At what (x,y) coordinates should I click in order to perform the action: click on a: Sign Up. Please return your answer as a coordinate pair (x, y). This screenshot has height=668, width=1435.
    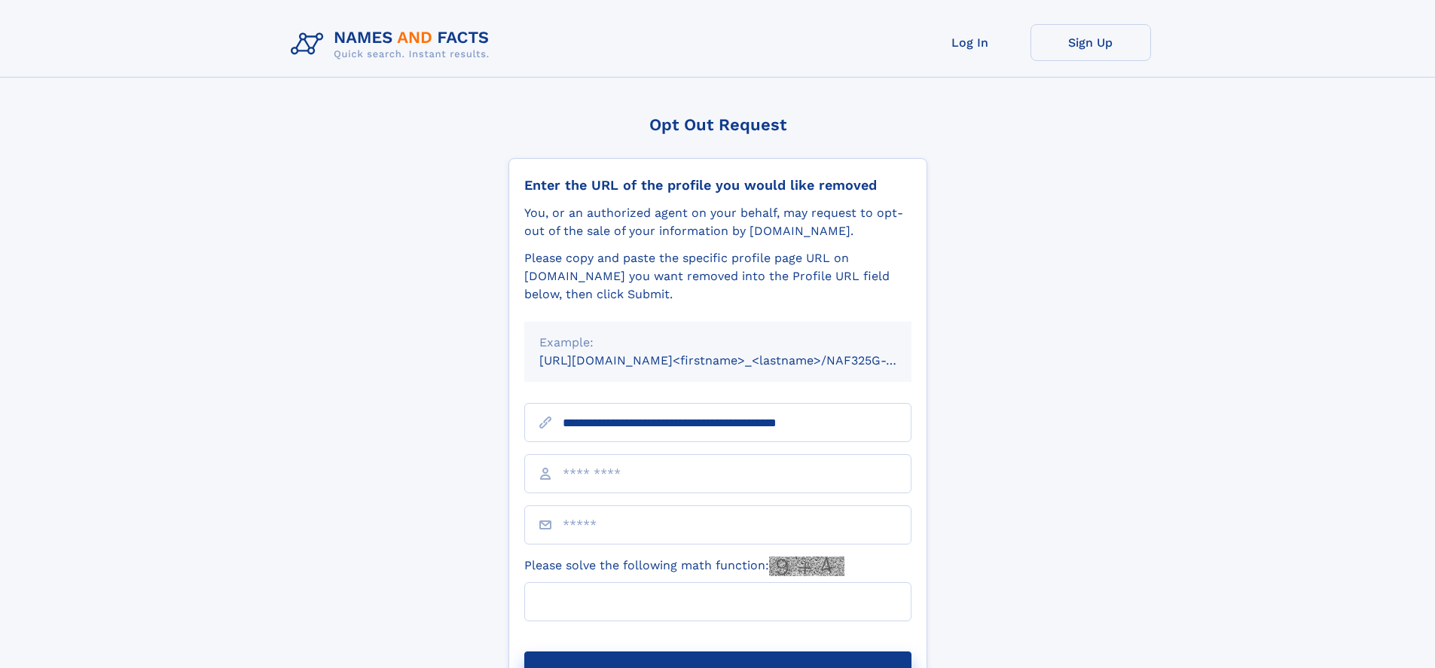
    Looking at the image, I should click on (1091, 42).